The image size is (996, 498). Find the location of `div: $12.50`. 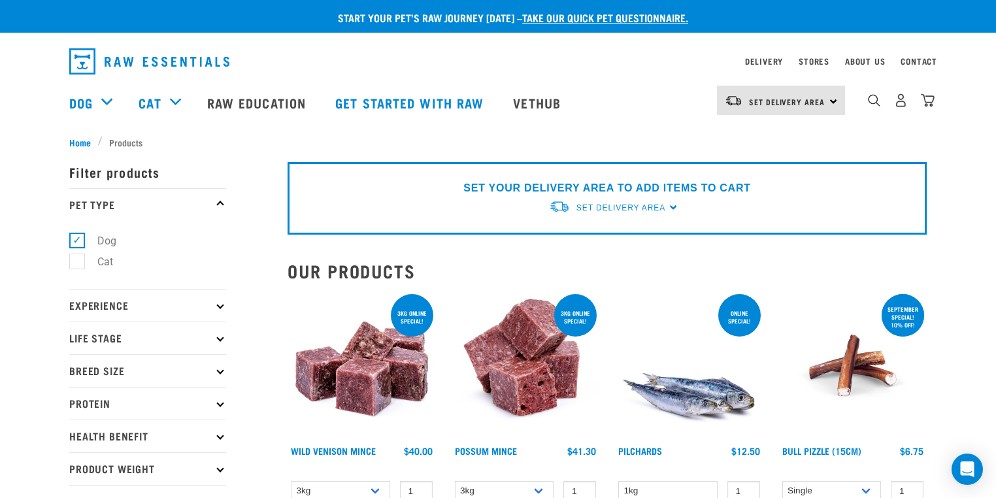

div: $12.50 is located at coordinates (745, 451).